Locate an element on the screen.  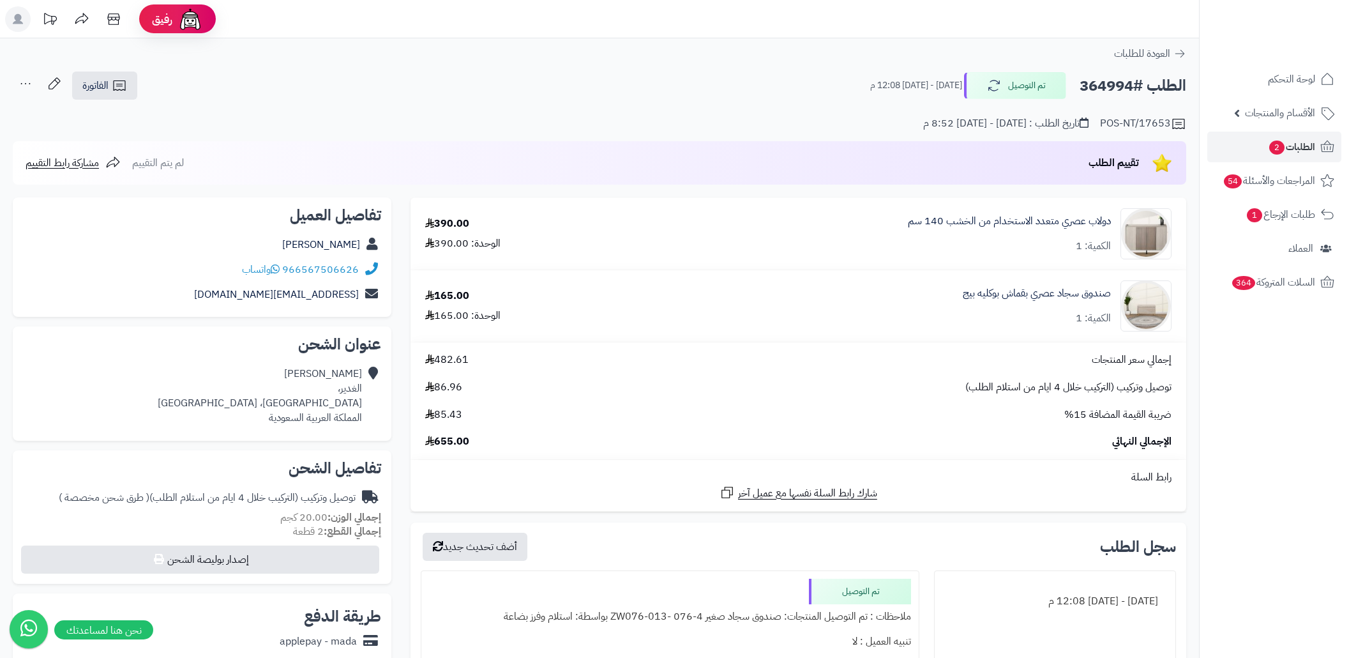
div: applepay - mada is located at coordinates (318, 641).